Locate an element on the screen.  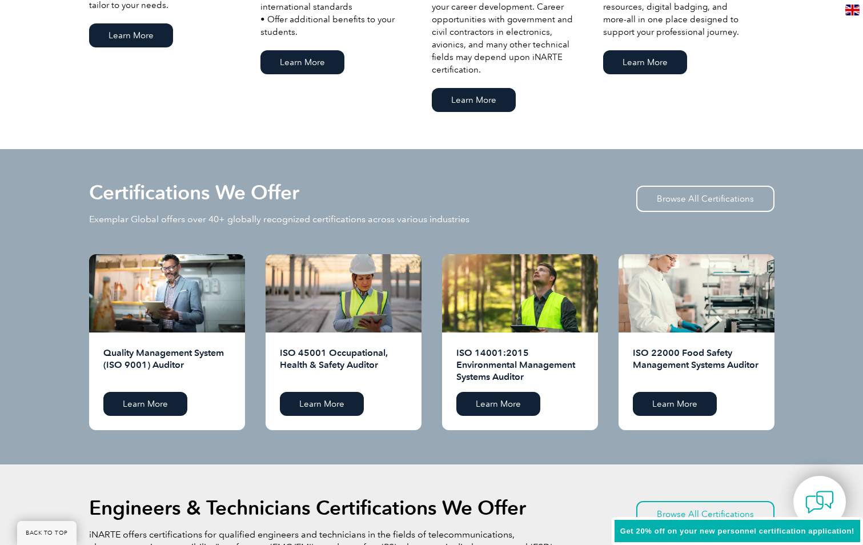
p: Exemplar Global offers over 40+ globally recognized certifications across various industries is located at coordinates (279, 219).